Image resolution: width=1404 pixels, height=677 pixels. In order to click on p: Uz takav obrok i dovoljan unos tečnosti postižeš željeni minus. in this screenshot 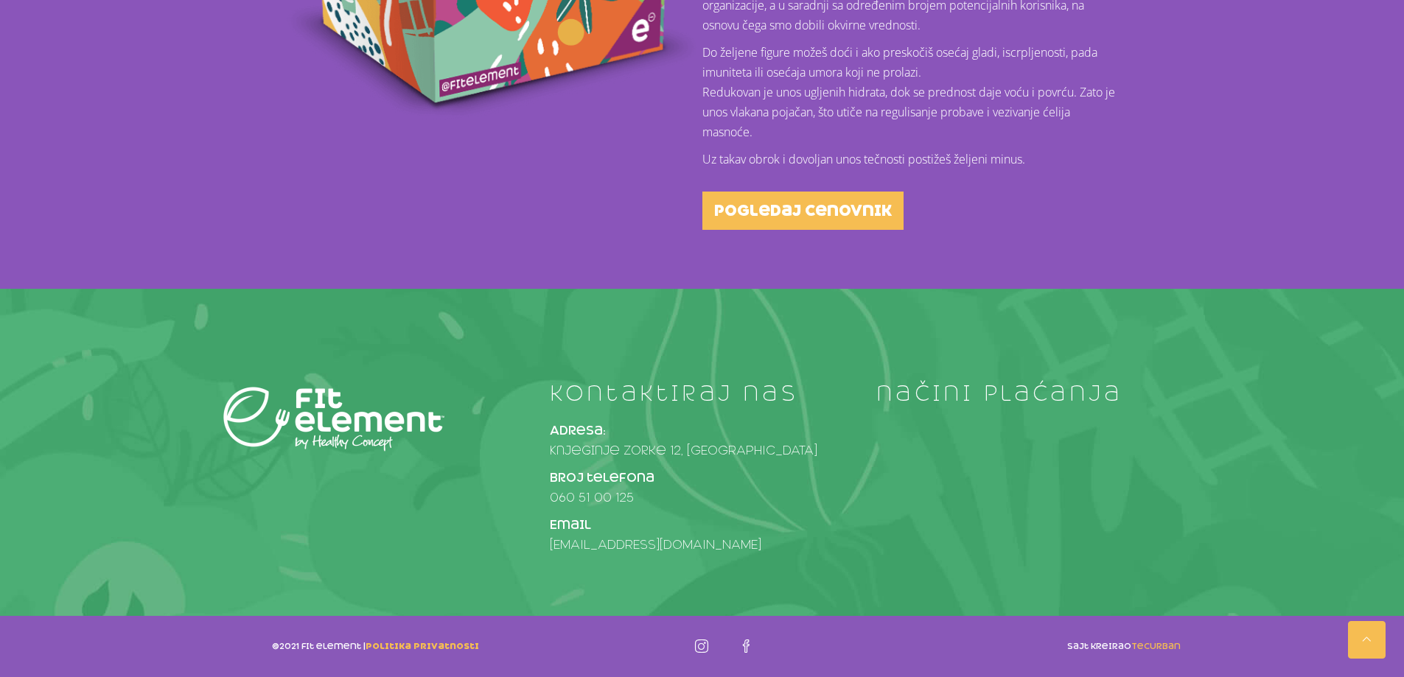, I will do `click(912, 159)`.